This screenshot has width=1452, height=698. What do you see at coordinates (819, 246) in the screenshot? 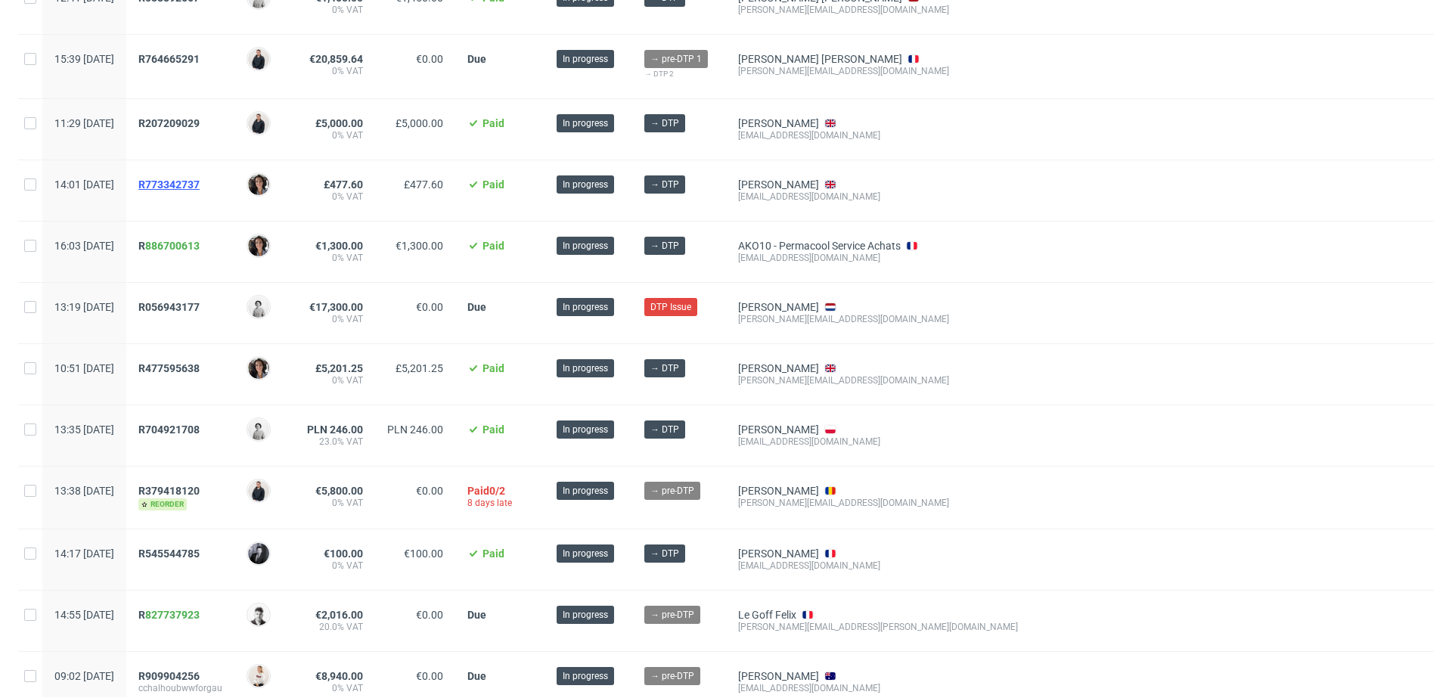
I see `a: AKO10 - Permacool Service Achats` at bounding box center [819, 246].